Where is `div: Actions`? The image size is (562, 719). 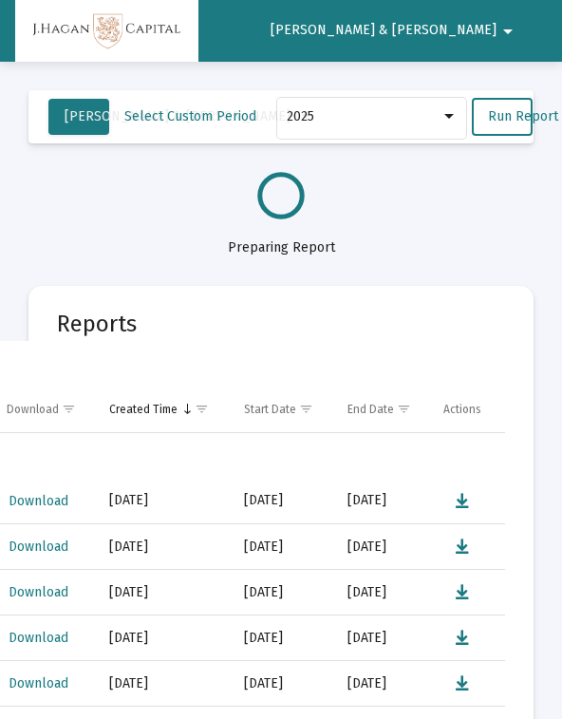 div: Actions is located at coordinates (462, 409).